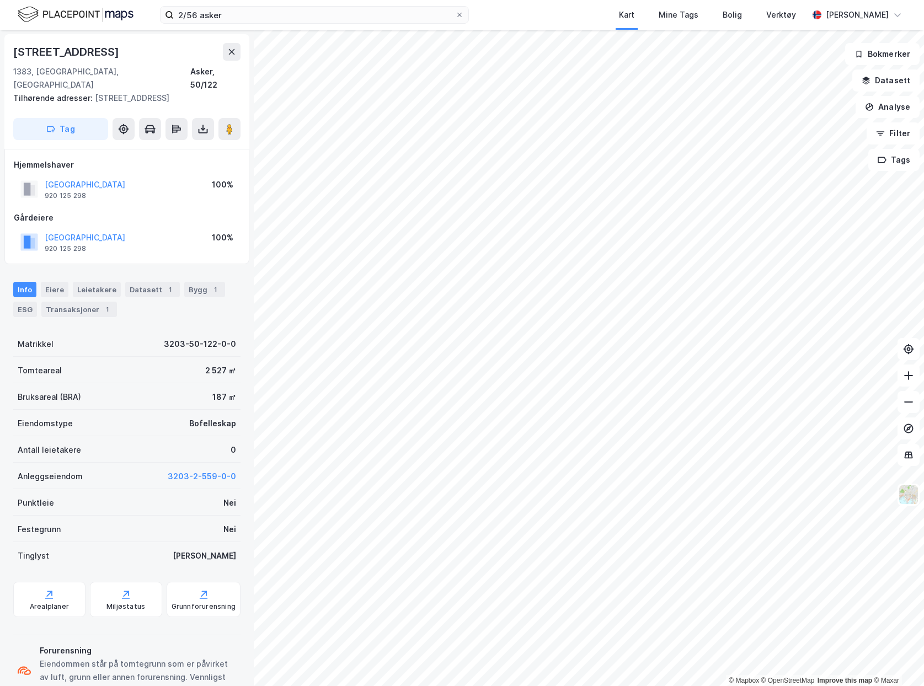 This screenshot has height=686, width=924. What do you see at coordinates (79, 309) in the screenshot?
I see `div: Transaksjoner` at bounding box center [79, 309].